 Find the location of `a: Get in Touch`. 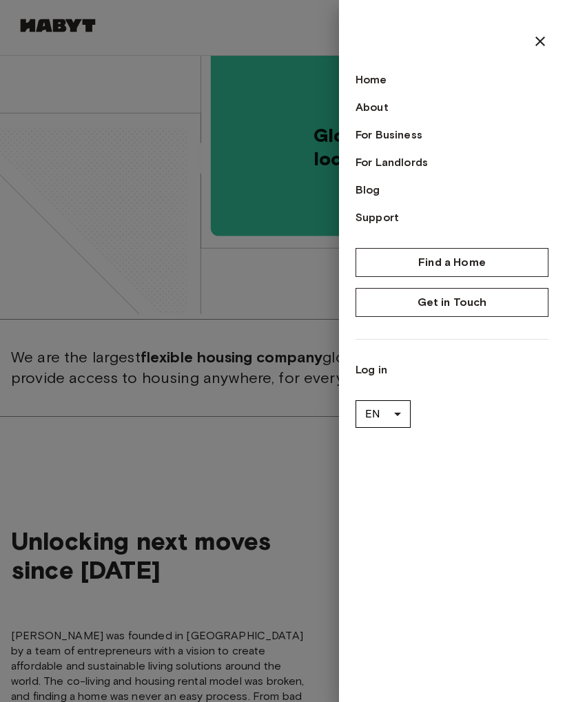

a: Get in Touch is located at coordinates (452, 303).